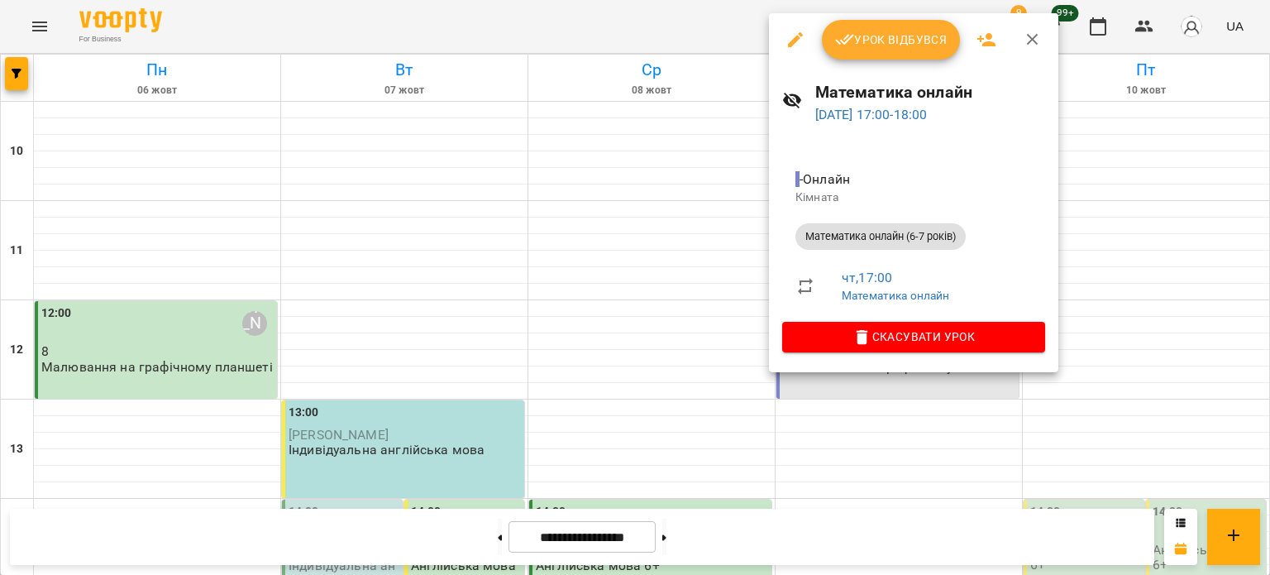 The width and height of the screenshot is (1270, 575). What do you see at coordinates (914, 198) in the screenshot?
I see `p: Кімната` at bounding box center [914, 198].